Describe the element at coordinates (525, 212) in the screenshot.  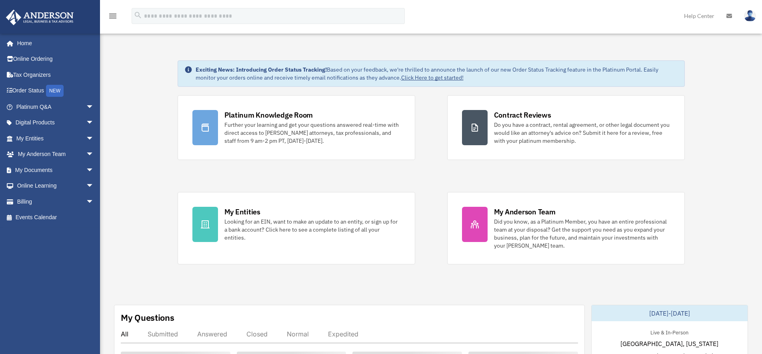
I see `div: My Anderson Team` at that location.